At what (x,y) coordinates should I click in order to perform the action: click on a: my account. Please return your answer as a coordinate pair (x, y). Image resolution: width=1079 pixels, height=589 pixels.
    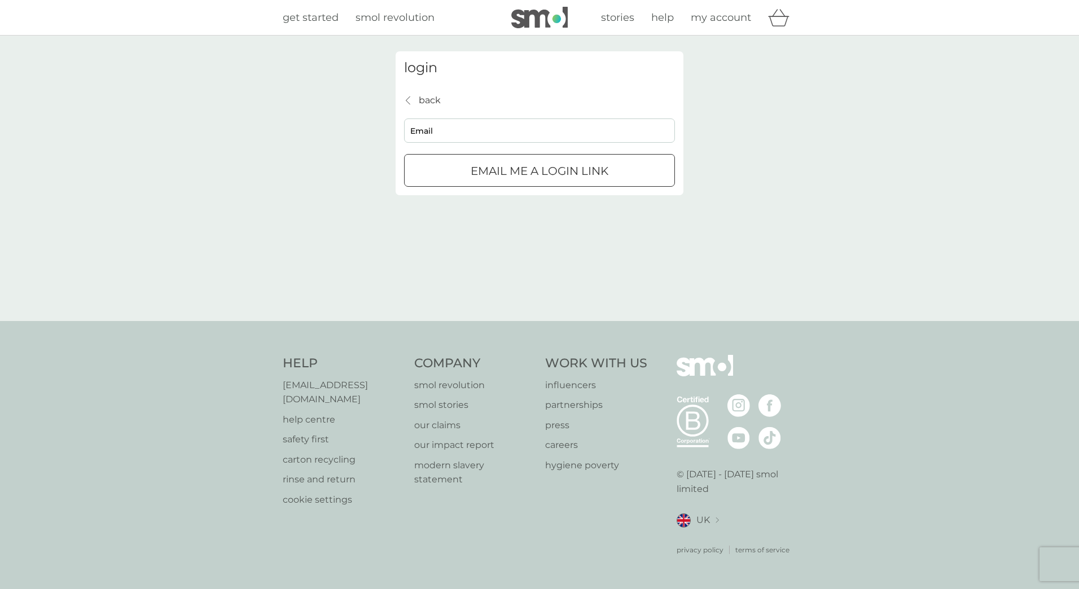
    Looking at the image, I should click on (721, 17).